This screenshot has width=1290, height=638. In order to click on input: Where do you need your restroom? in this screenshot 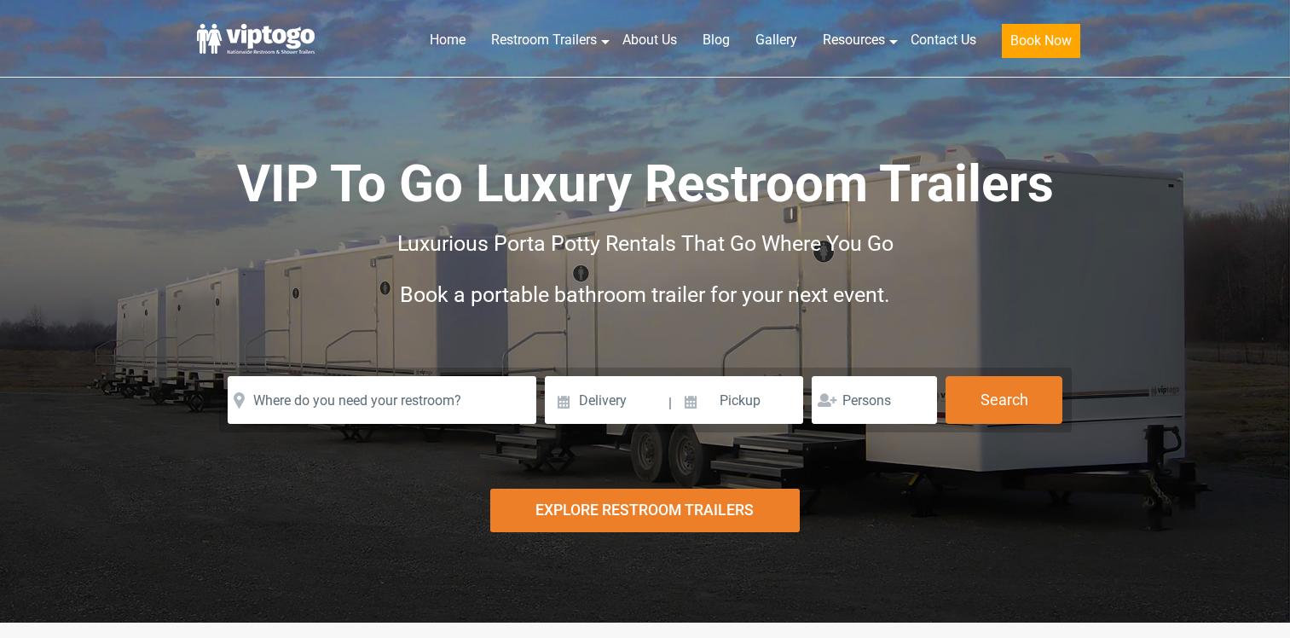, I will do `click(382, 400)`.